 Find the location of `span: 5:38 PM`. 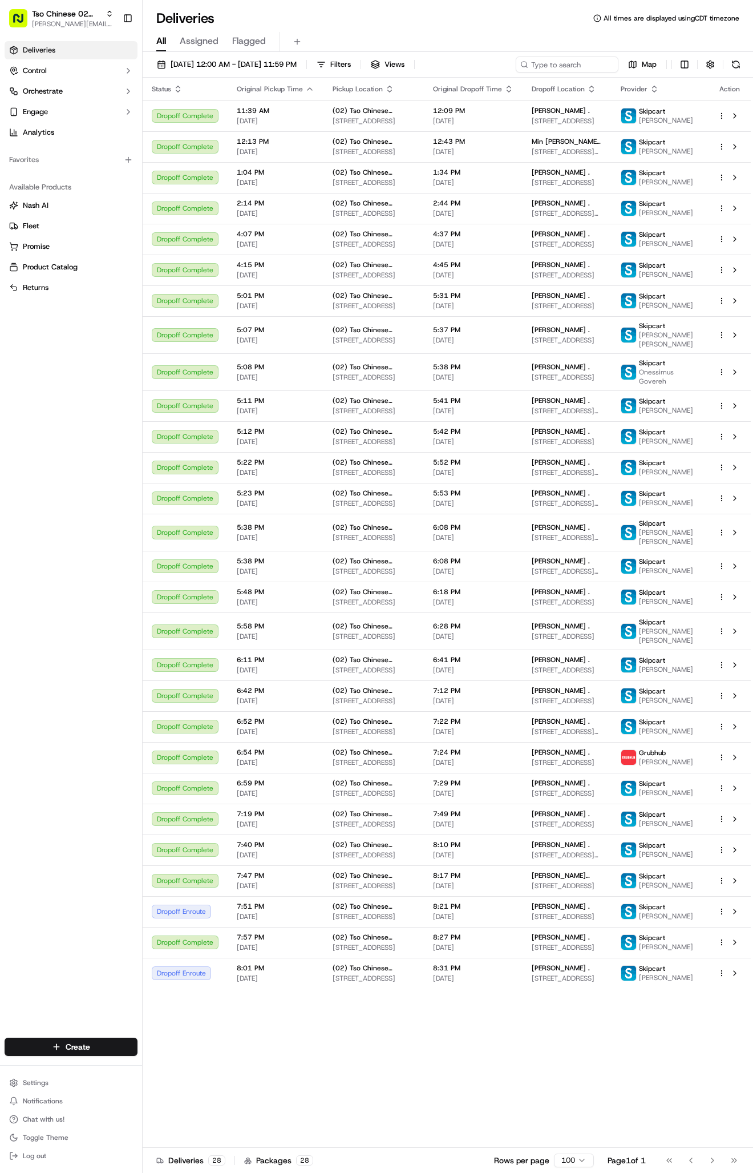

span: 5:38 PM is located at coordinates (276, 561).